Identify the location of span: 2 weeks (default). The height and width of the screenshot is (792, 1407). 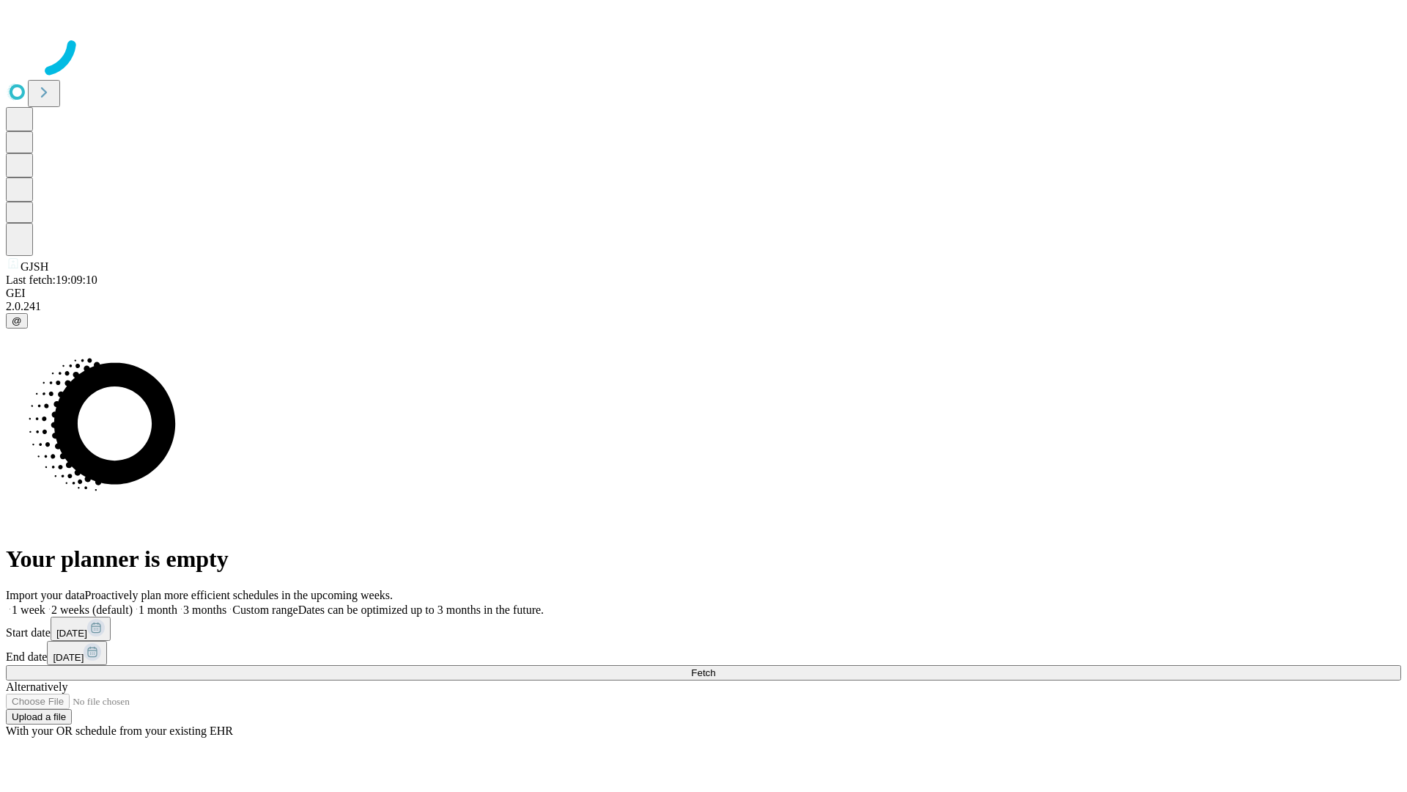
(92, 609).